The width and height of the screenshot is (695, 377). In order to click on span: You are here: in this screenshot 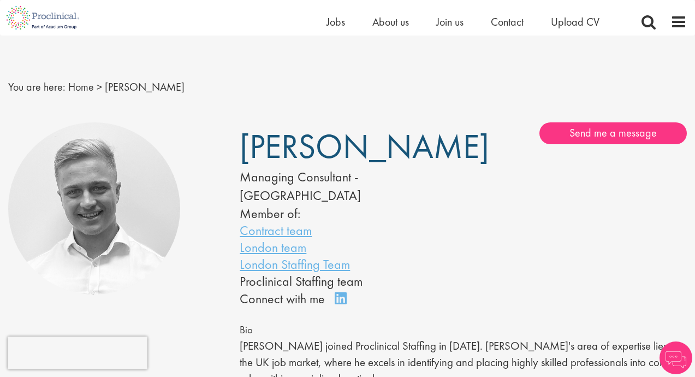, I will do `click(37, 87)`.